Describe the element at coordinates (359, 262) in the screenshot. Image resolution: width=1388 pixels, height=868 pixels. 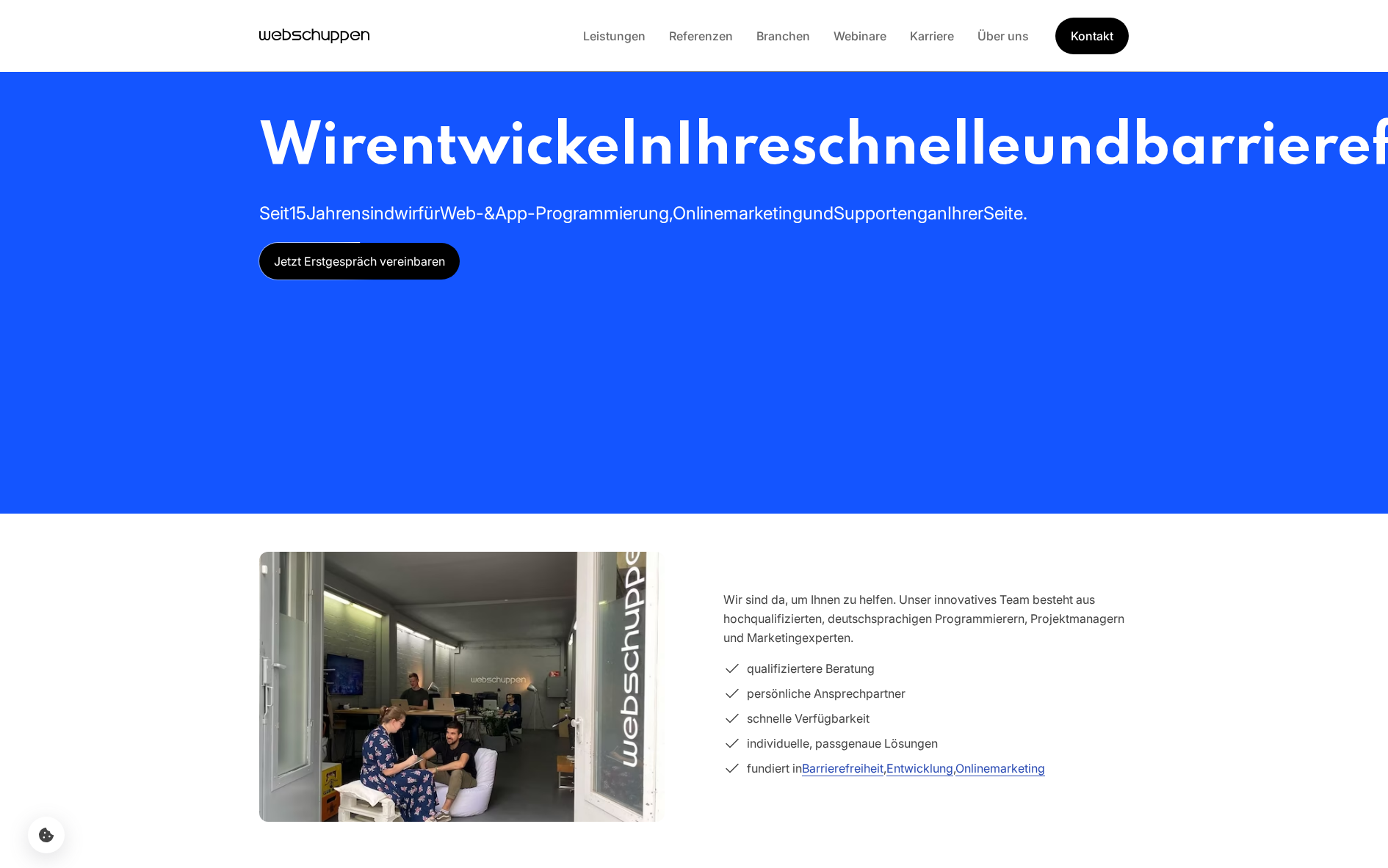
I see `a: Jetzt Erstgespräch vereinbaren` at that location.